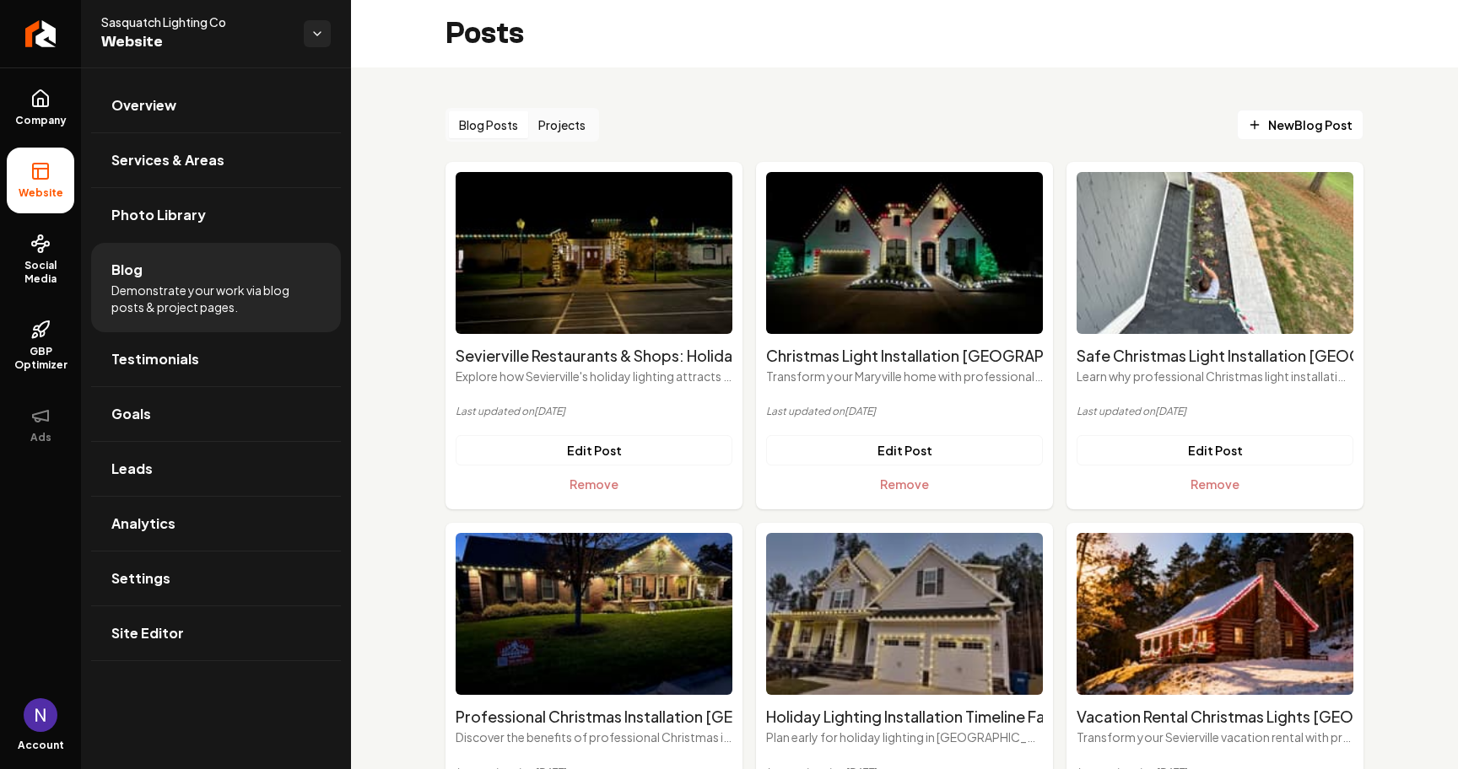  Describe the element at coordinates (1215, 737) in the screenshot. I see `p: Transform your Sevierville vacation rental with professional Christmas lights to attract holiday ...` at that location.